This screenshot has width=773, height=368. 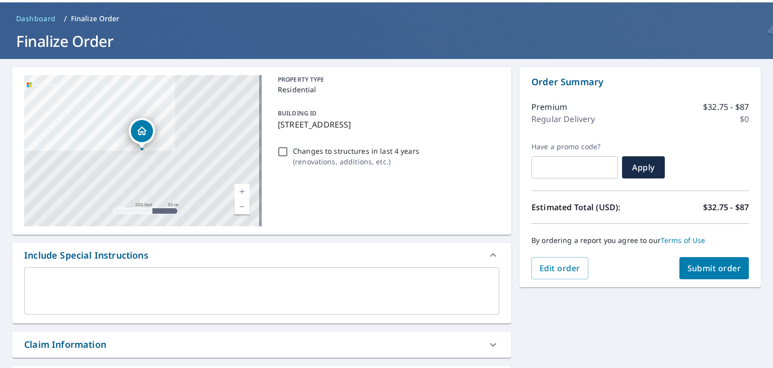 I want to click on p: Regular Delivery, so click(x=563, y=119).